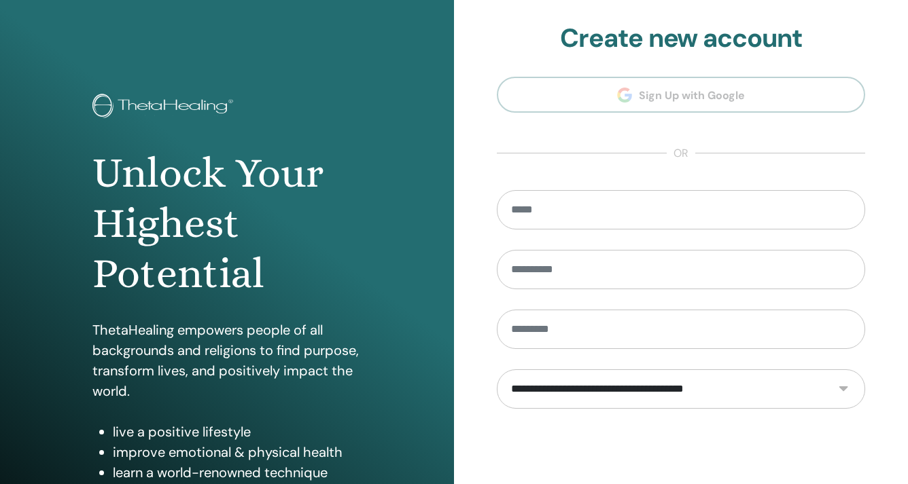 This screenshot has height=484, width=908. Describe the element at coordinates (681, 154) in the screenshot. I see `span: or` at that location.